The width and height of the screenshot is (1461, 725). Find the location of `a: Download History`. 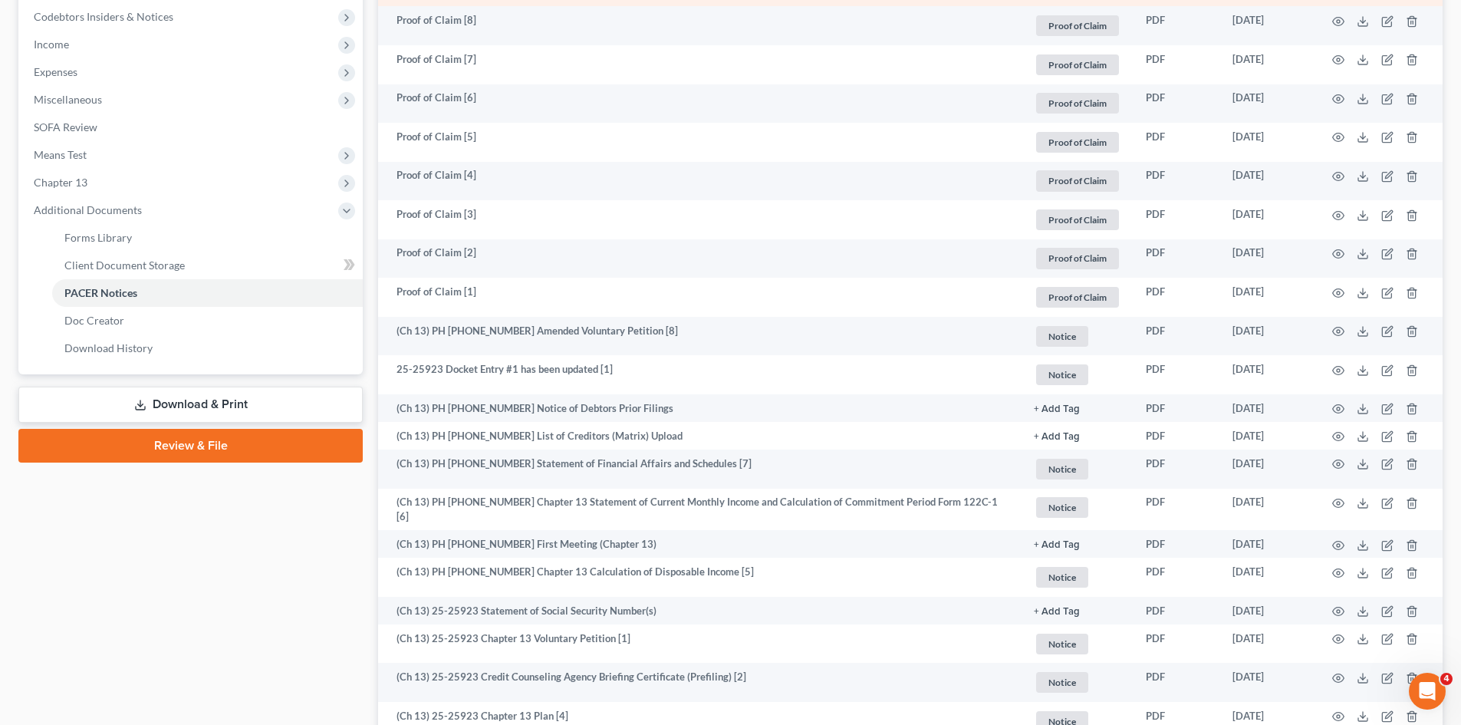

a: Download History is located at coordinates (207, 348).